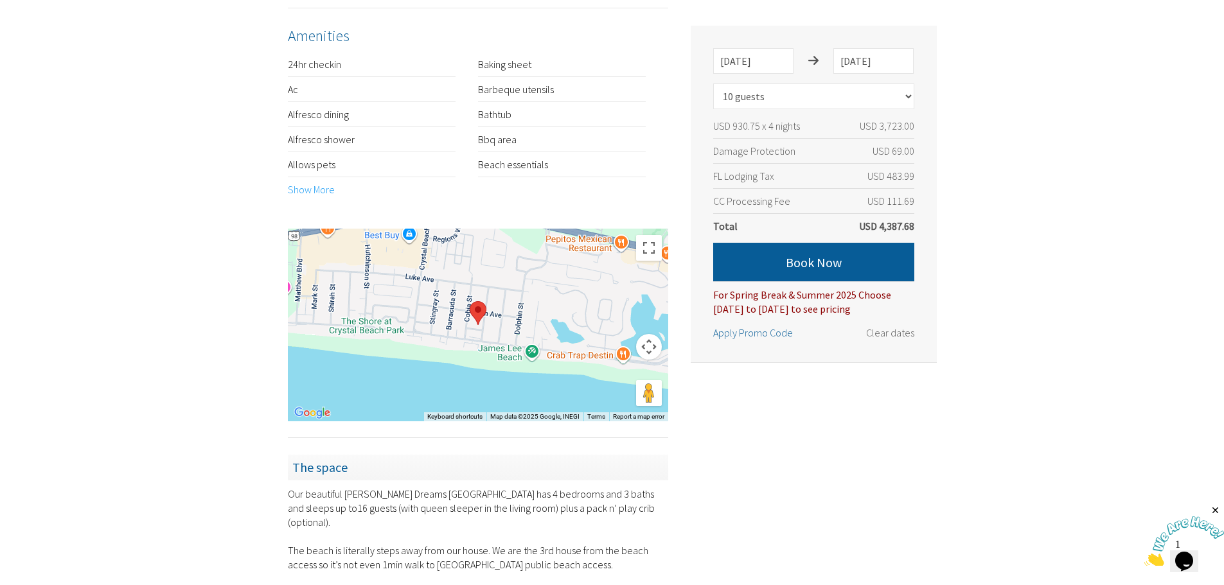  Describe the element at coordinates (478, 313) in the screenshot. I see `div: Welcome!` at that location.